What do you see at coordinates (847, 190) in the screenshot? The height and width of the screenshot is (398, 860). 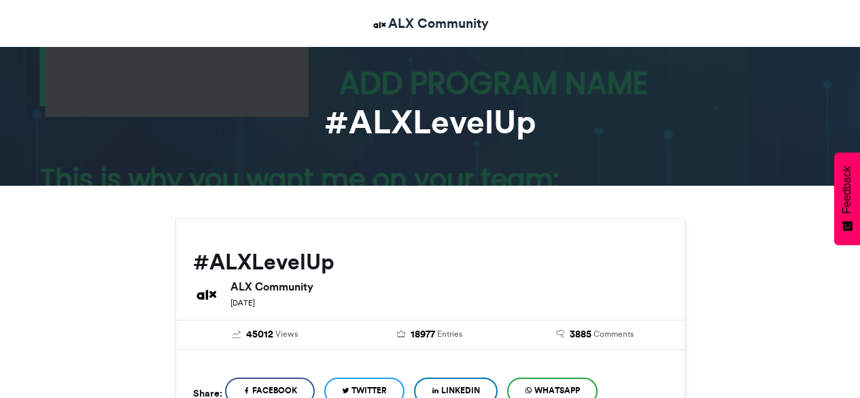 I see `span: Feedback` at bounding box center [847, 190].